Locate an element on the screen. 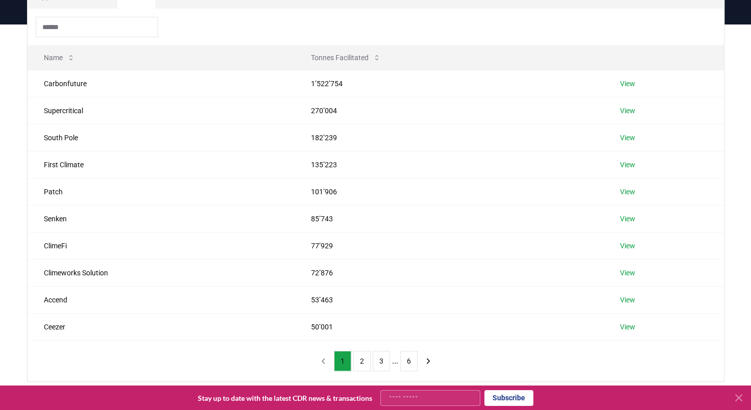  td: 1’522’754 is located at coordinates (449, 83).